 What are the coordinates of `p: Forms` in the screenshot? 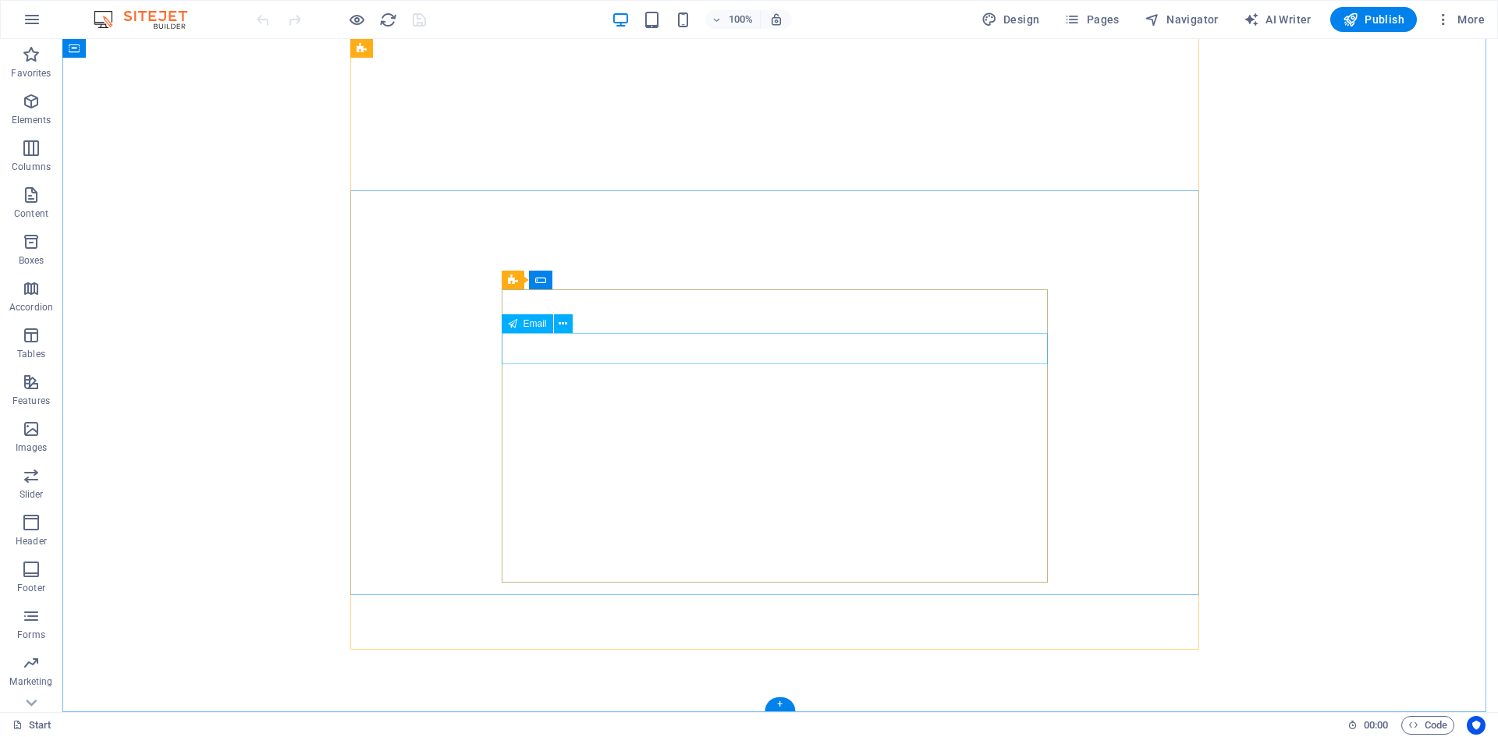 It's located at (31, 635).